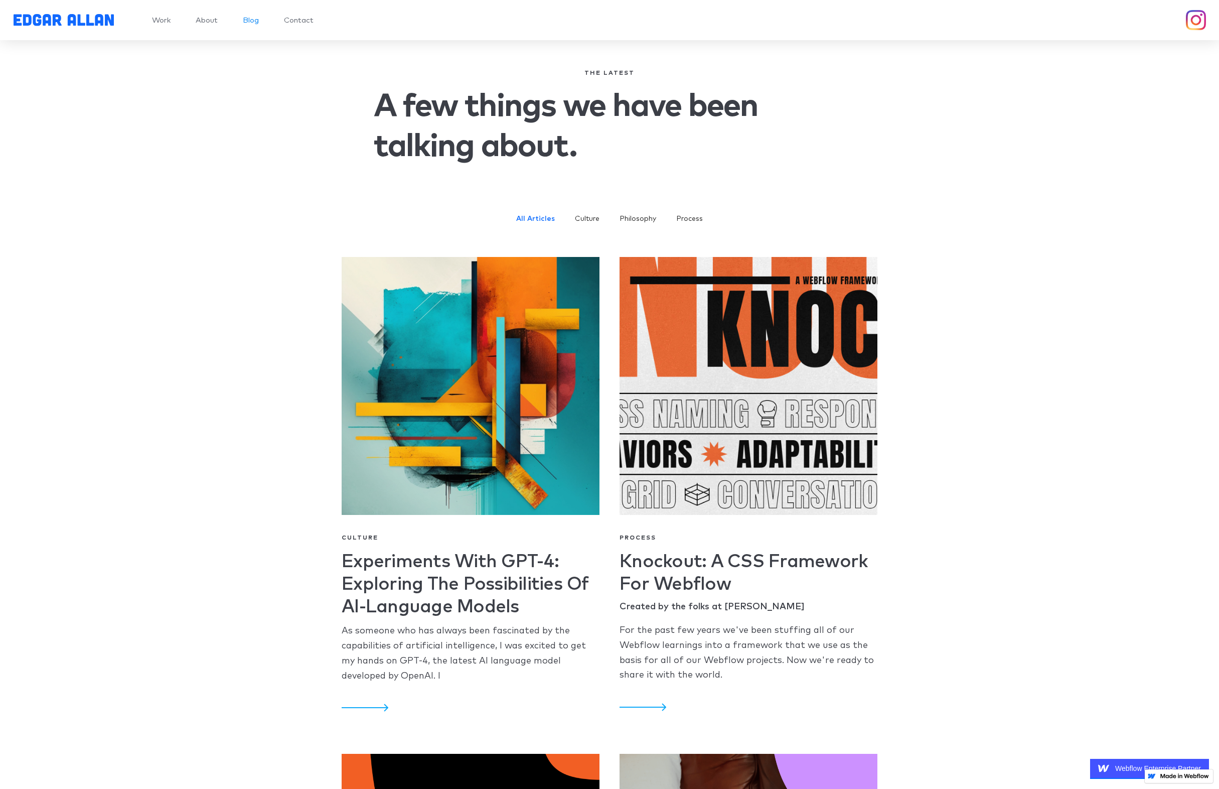  Describe the element at coordinates (535, 219) in the screenshot. I see `div: All Articles` at that location.